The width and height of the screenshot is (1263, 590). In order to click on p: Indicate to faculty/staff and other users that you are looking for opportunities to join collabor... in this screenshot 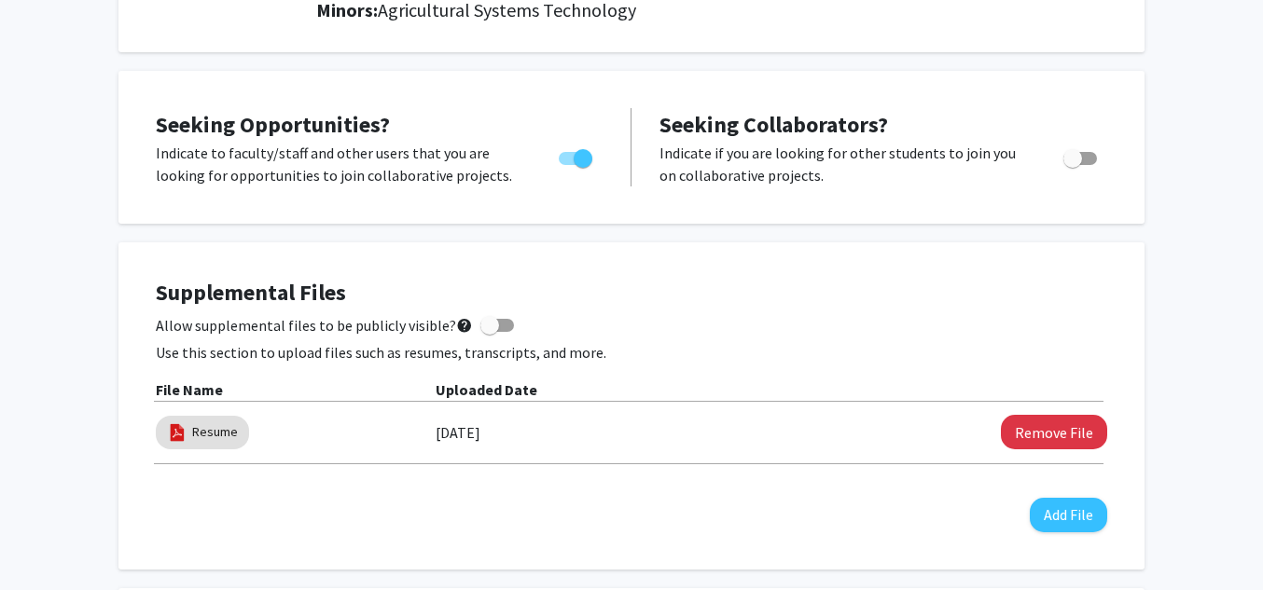, I will do `click(339, 164)`.